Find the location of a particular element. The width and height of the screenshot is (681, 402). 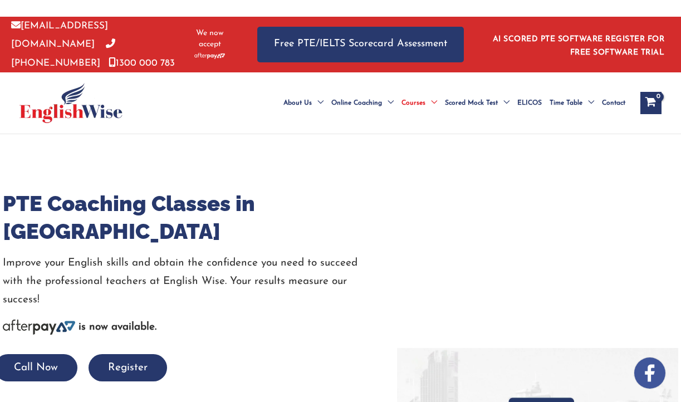

p: Improve your English skills and obtain the confidence you need to succeed with the professional t... is located at coordinates (200, 282).